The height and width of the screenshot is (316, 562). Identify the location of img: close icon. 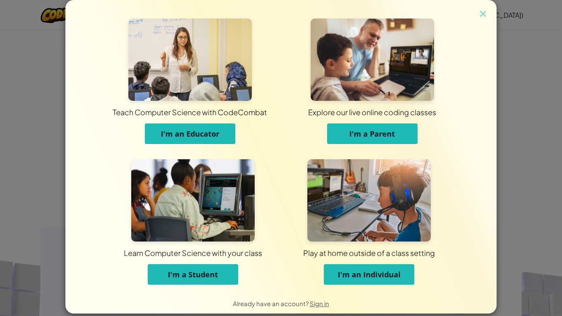
(483, 14).